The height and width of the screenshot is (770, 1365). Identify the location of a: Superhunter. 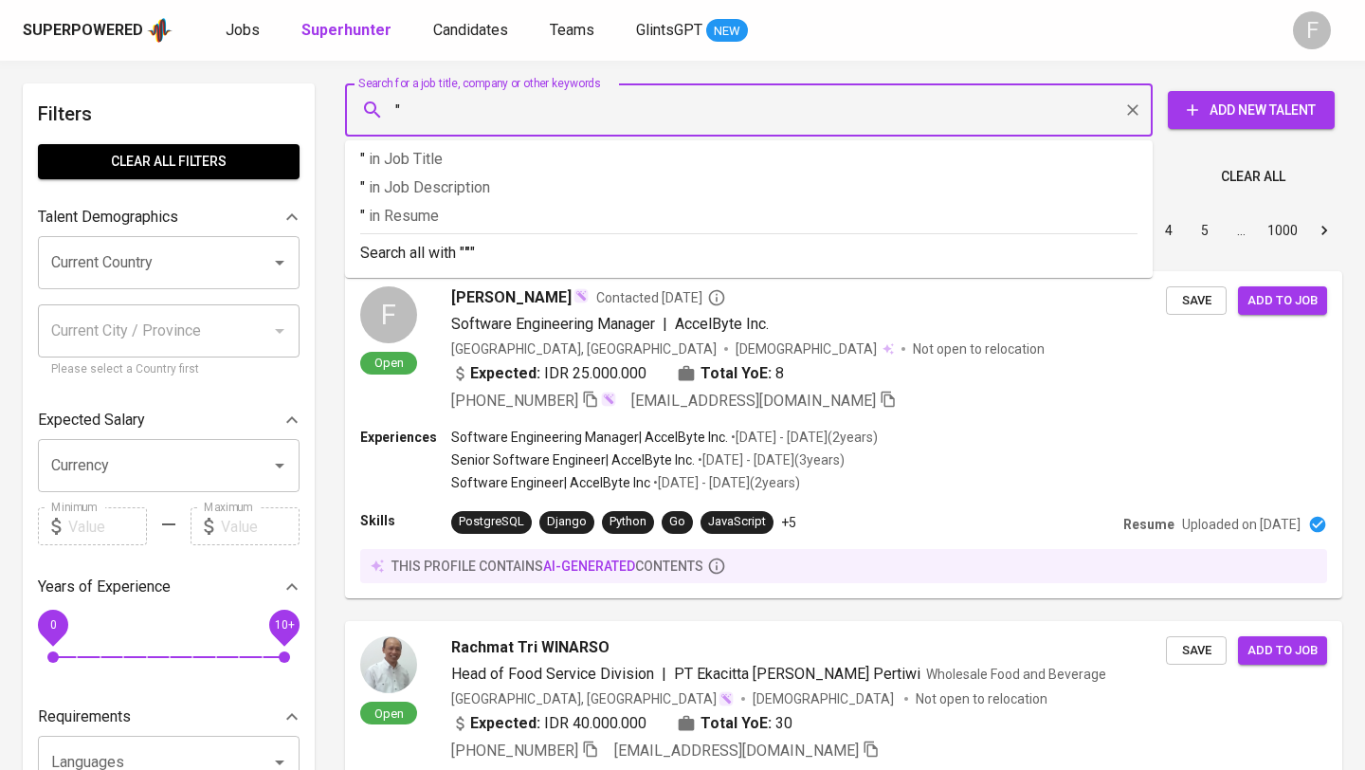
(348, 30).